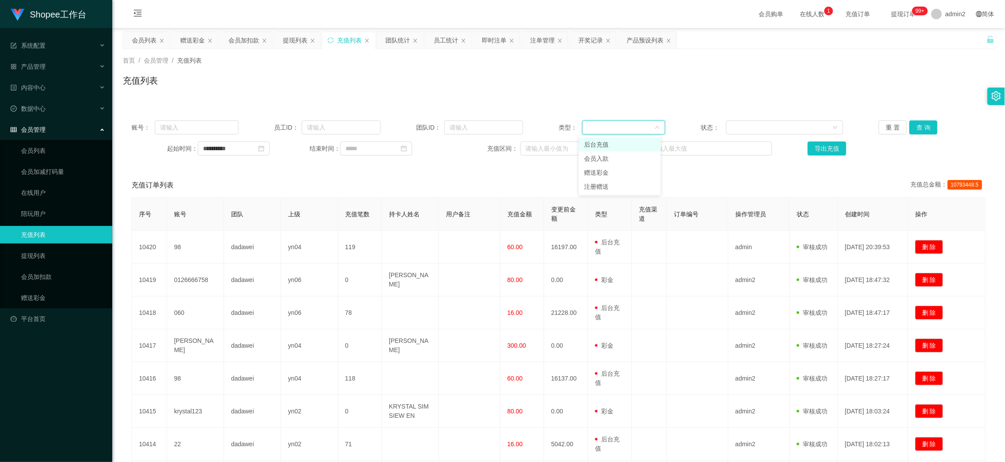  I want to click on span: 在线人数, so click(812, 14).